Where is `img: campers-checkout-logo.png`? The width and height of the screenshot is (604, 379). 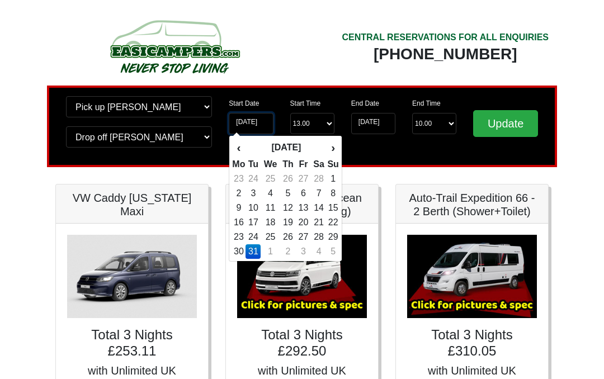 img: campers-checkout-logo.png is located at coordinates (174, 46).